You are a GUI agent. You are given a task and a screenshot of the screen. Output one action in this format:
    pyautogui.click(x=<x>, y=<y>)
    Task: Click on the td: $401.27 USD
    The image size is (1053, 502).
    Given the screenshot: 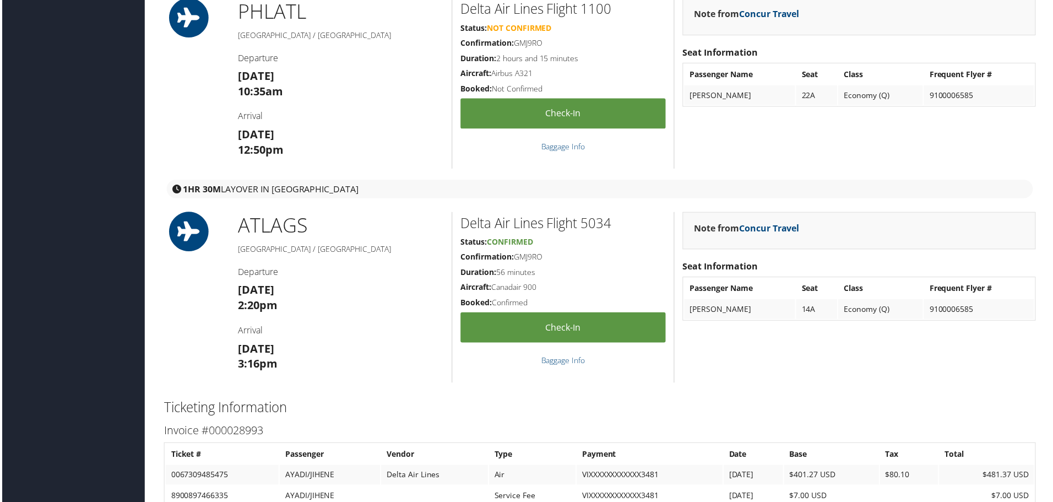 What is the action you would take?
    pyautogui.click(x=832, y=476)
    